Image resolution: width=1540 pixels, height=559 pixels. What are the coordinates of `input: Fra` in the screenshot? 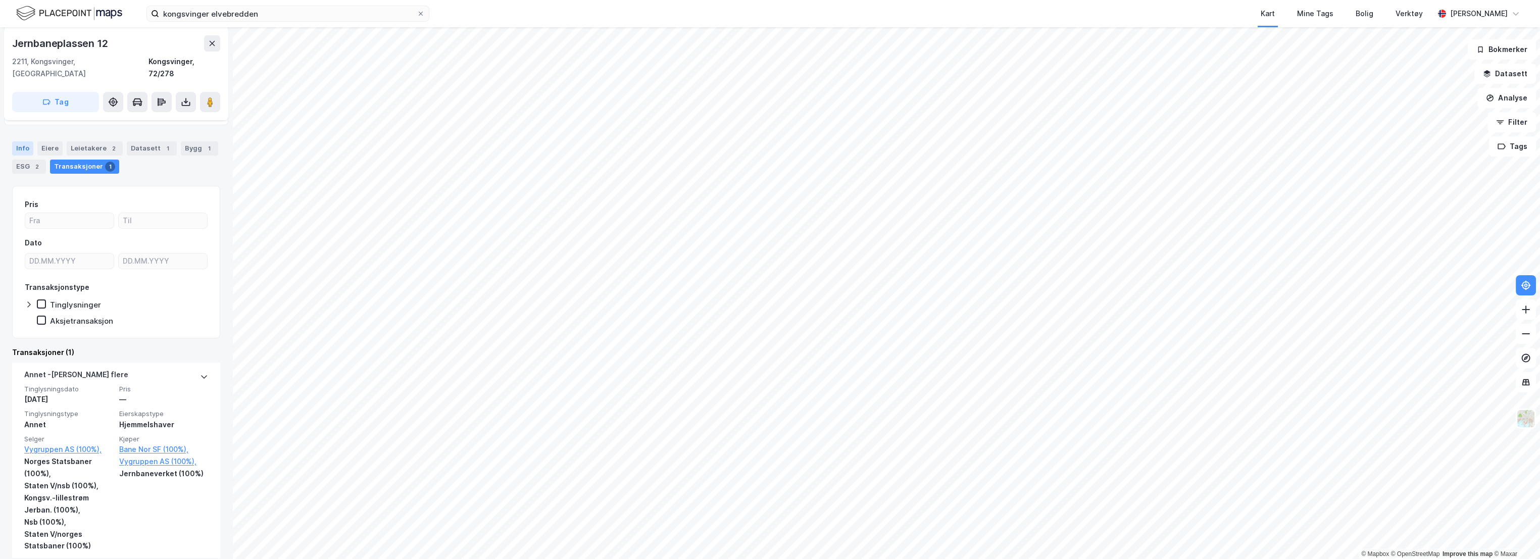 It's located at (69, 221).